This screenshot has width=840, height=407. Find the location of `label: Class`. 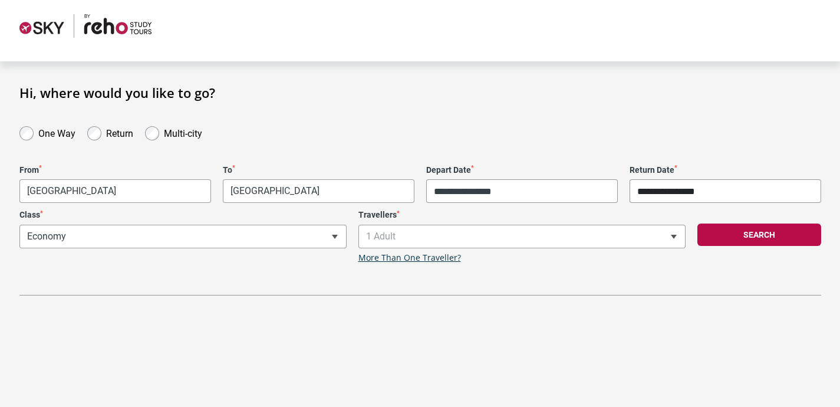

label: Class is located at coordinates (183, 214).